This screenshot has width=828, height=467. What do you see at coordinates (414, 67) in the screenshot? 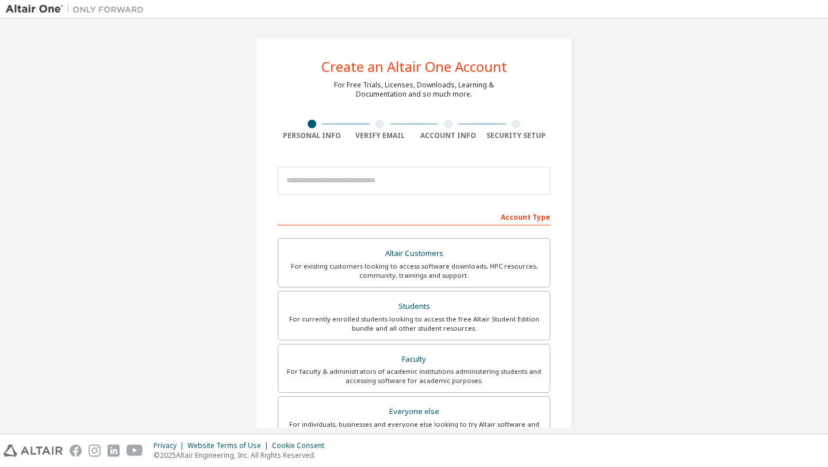
I see `div: Create an Altair One Account` at bounding box center [414, 67].